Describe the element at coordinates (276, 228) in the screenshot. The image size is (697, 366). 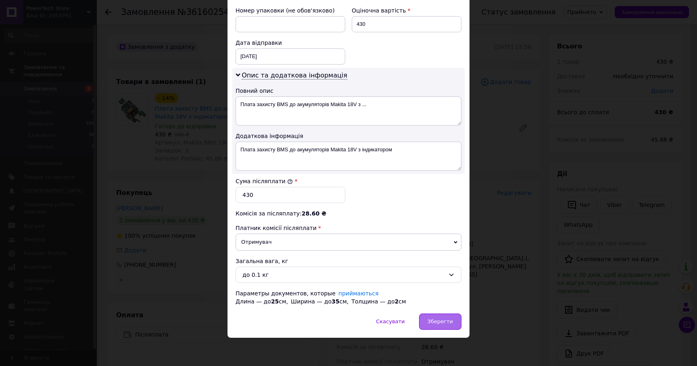
I see `span: Платник комісії післяплати` at that location.